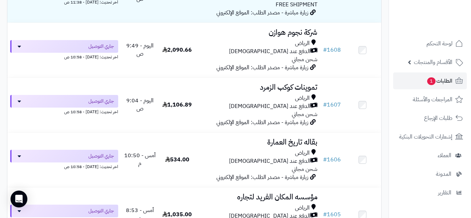  I want to click on a: لوحة التحكم, so click(430, 44).